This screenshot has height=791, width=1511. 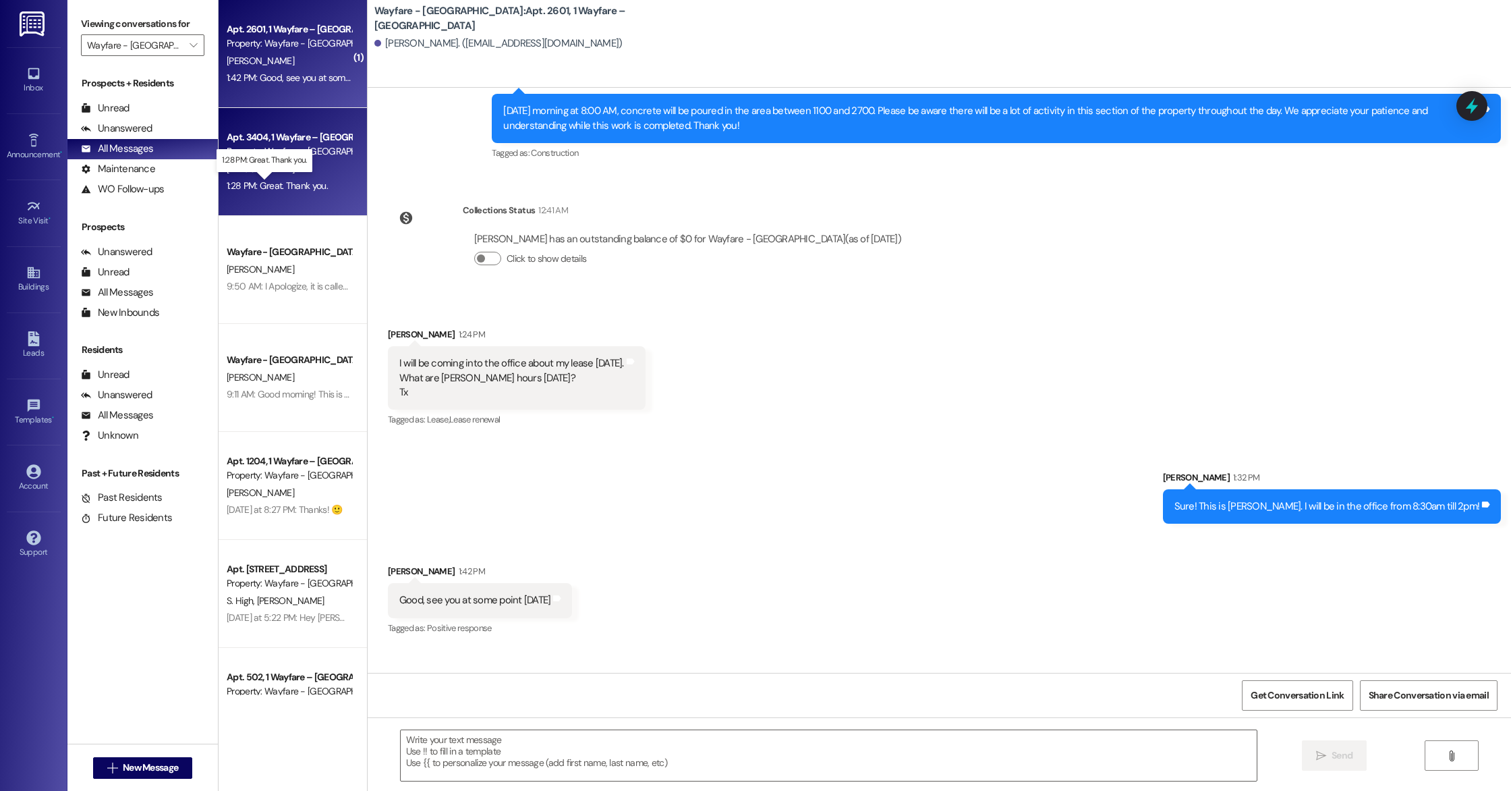 What do you see at coordinates (1335, 755) in the screenshot?
I see `button: Send` at bounding box center [1335, 755].